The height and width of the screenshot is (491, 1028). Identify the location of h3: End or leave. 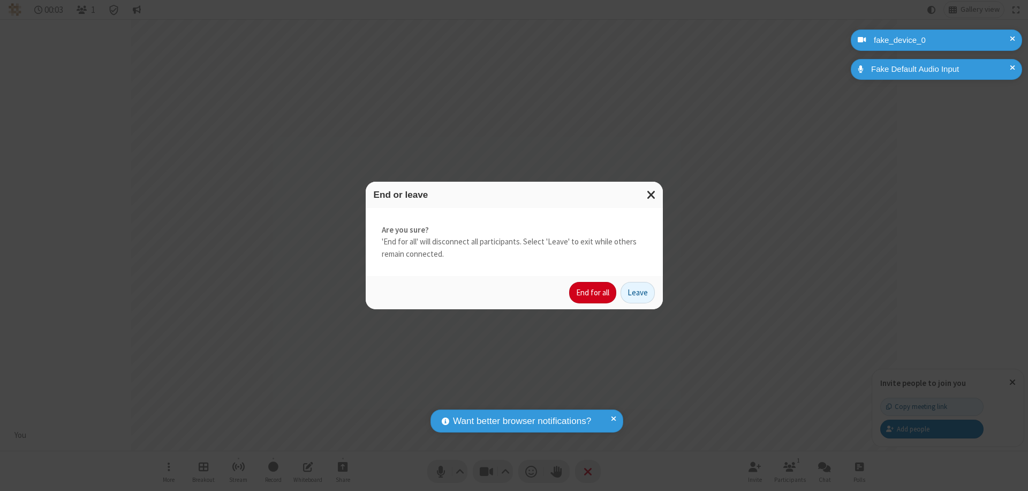
(514, 194).